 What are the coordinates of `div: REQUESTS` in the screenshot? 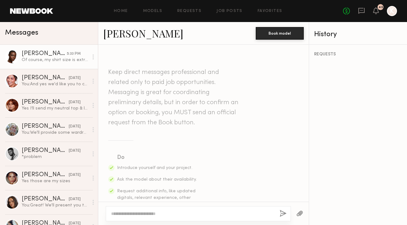 It's located at (358, 54).